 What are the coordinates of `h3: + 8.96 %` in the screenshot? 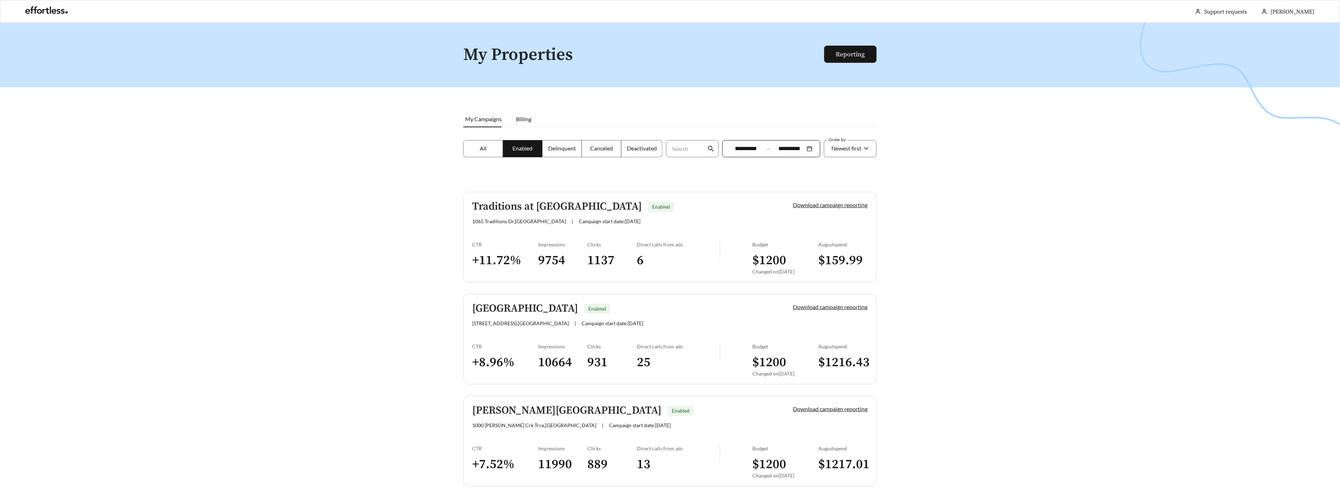 It's located at (505, 362).